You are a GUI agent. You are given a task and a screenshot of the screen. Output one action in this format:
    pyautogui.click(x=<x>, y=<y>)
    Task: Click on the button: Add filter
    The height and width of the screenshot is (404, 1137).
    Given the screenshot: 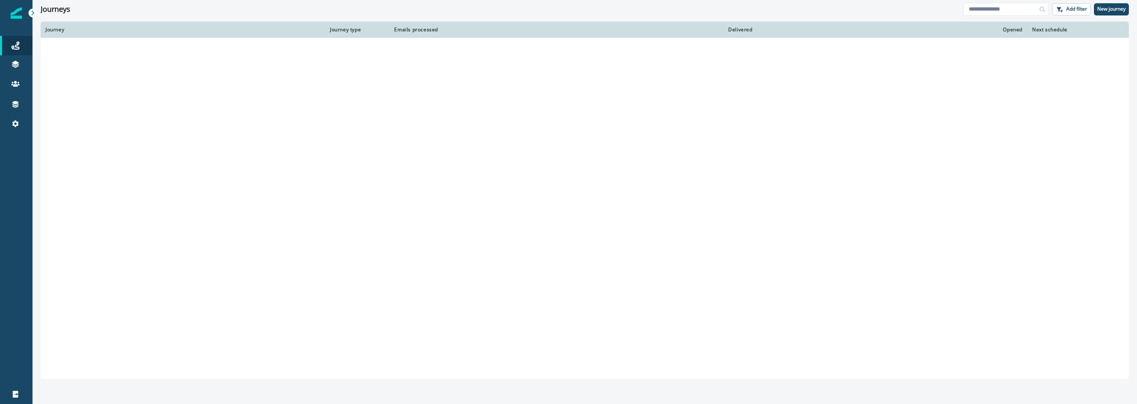 What is the action you would take?
    pyautogui.click(x=1072, y=9)
    